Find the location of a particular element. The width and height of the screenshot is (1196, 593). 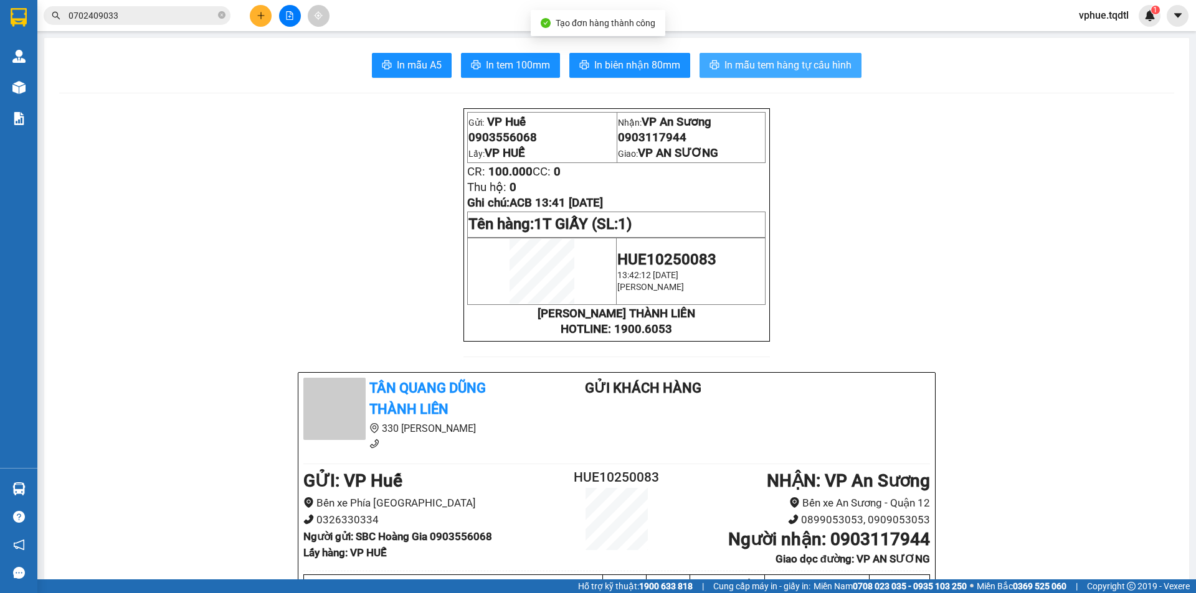

span: In biên nhận 80mm is located at coordinates (637, 65).